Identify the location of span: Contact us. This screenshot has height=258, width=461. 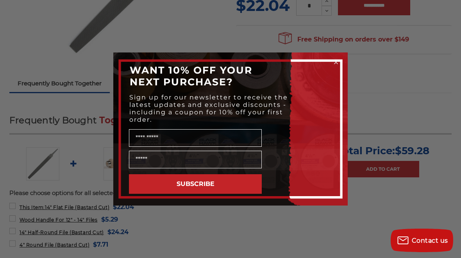
(430, 240).